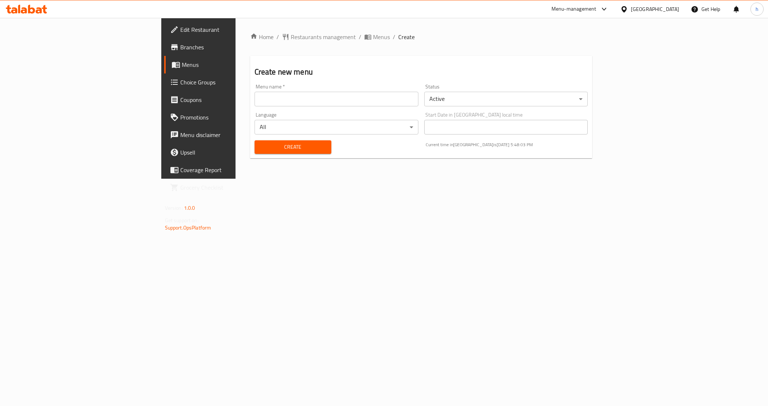 This screenshot has height=406, width=768. Describe the element at coordinates (227, 170) in the screenshot. I see `a: Coverage Report` at that location.